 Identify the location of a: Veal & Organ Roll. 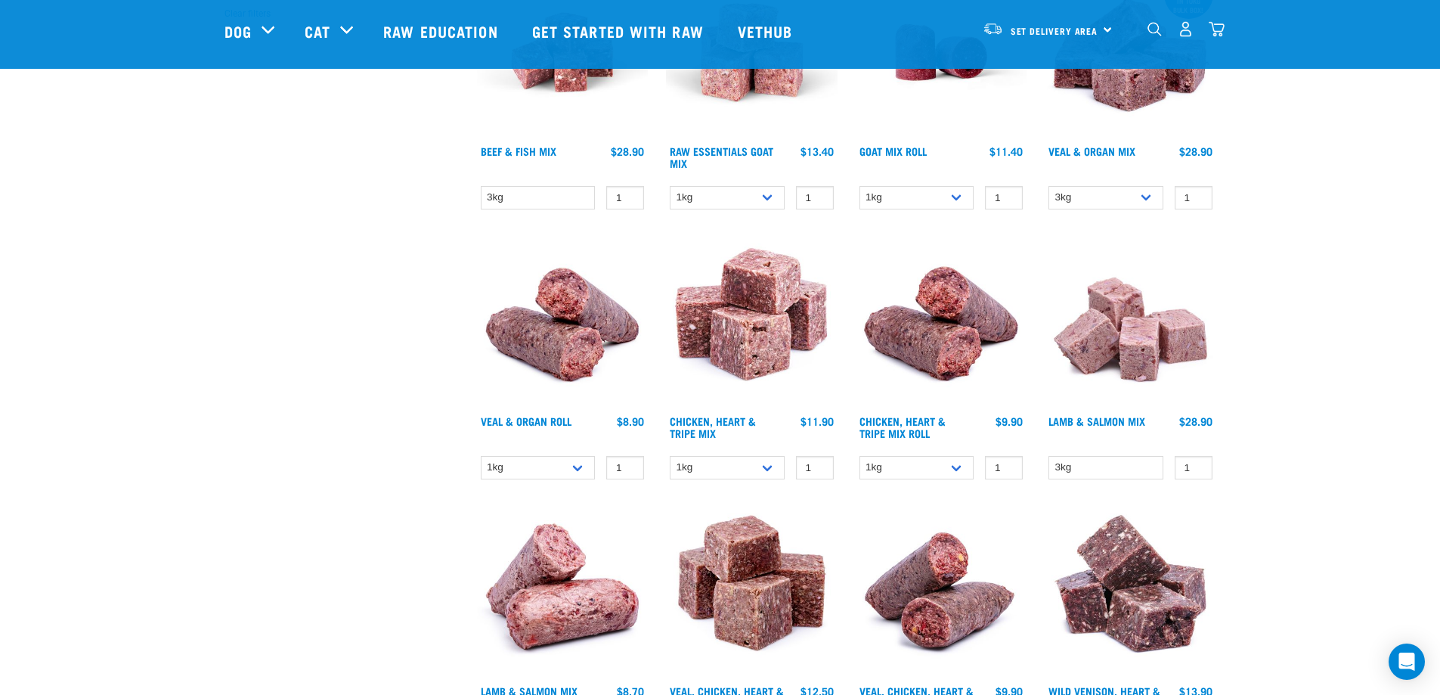
(526, 420).